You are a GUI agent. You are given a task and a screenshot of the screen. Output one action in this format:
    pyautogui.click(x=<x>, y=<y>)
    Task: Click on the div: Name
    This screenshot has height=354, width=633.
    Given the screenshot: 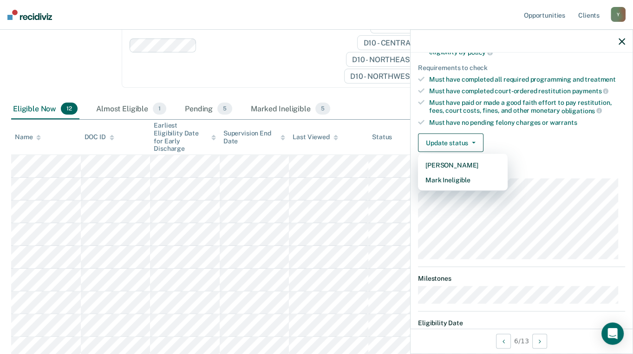 What is the action you would take?
    pyautogui.click(x=28, y=137)
    